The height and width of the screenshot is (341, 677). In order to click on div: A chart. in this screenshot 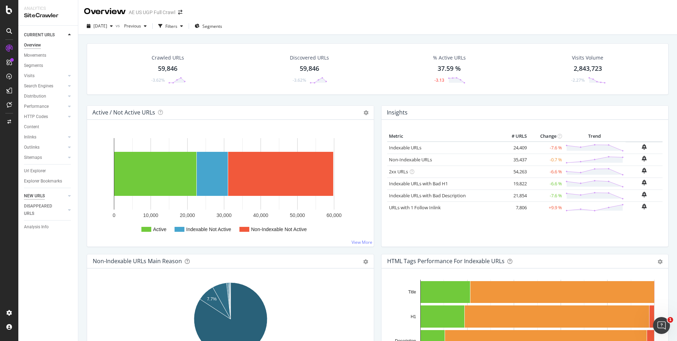, I will do `click(230, 186)`.